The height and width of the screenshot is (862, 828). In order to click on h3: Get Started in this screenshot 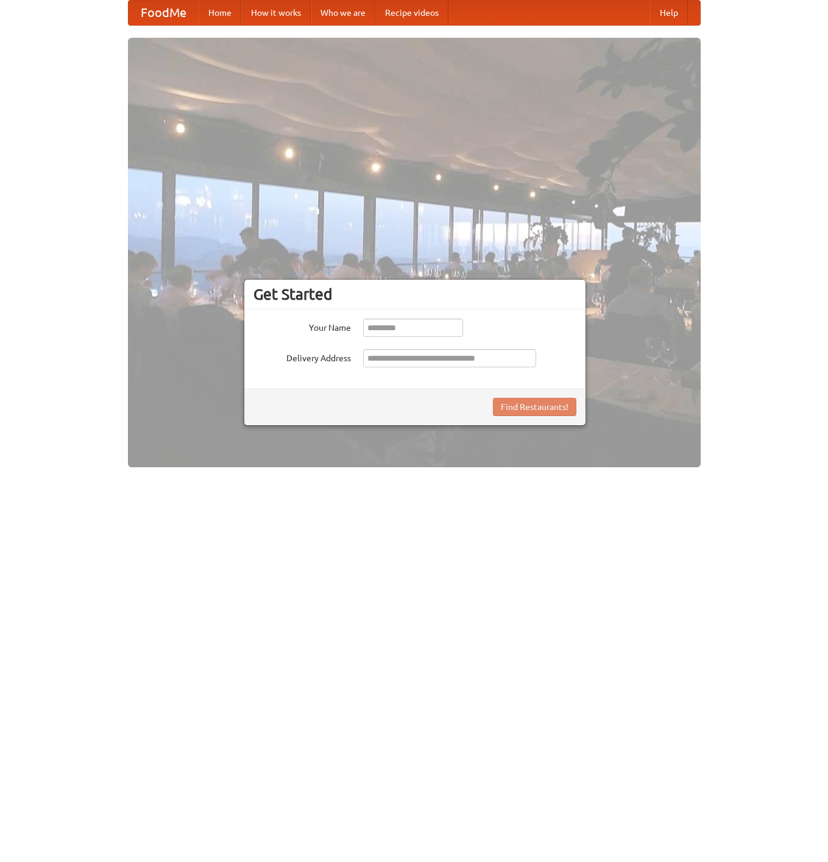, I will do `click(415, 294)`.